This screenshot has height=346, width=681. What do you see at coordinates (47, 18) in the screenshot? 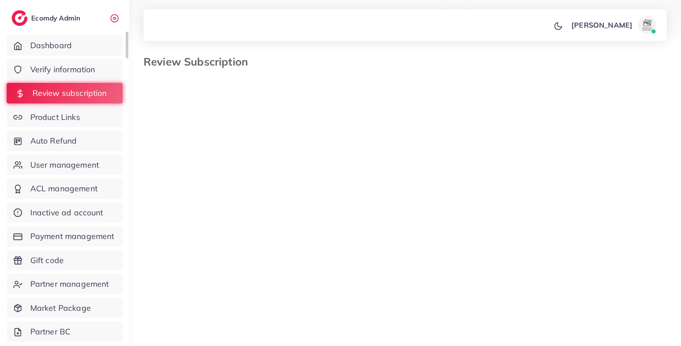
I see `a: logoEcomdy Admin` at bounding box center [47, 18].